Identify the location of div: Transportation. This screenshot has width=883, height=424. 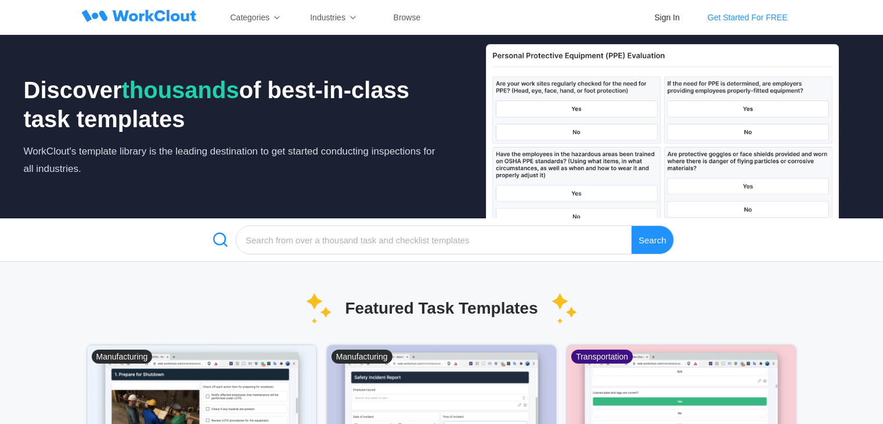
(602, 357).